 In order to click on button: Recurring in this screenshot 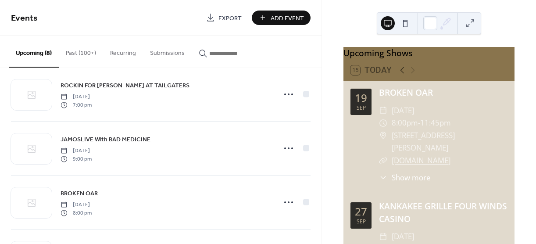, I will do `click(123, 51)`.